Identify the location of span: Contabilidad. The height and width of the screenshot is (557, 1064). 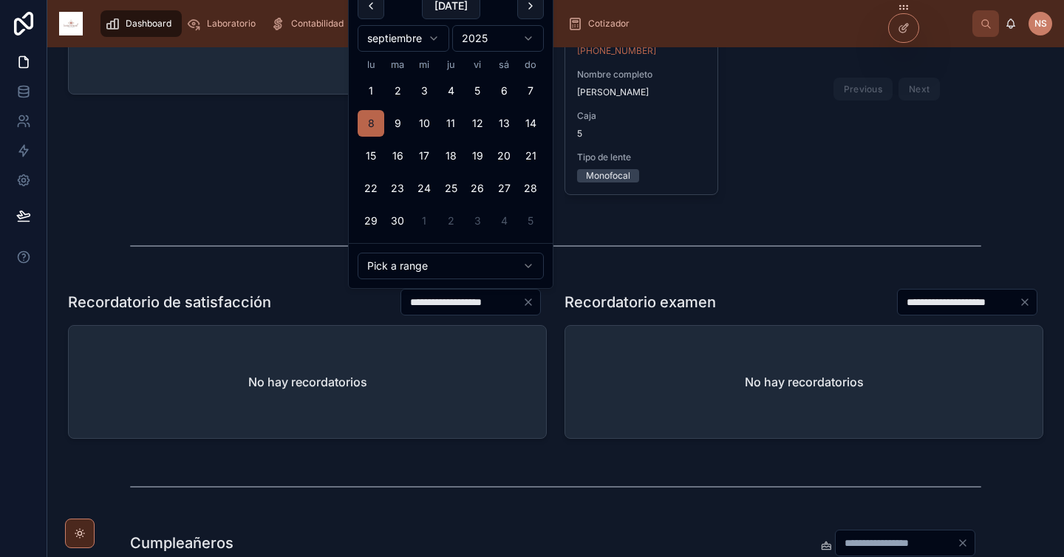
(317, 24).